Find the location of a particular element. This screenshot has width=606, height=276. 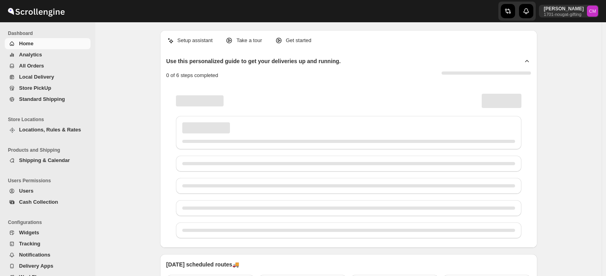

span: Configurations is located at coordinates (50, 223).